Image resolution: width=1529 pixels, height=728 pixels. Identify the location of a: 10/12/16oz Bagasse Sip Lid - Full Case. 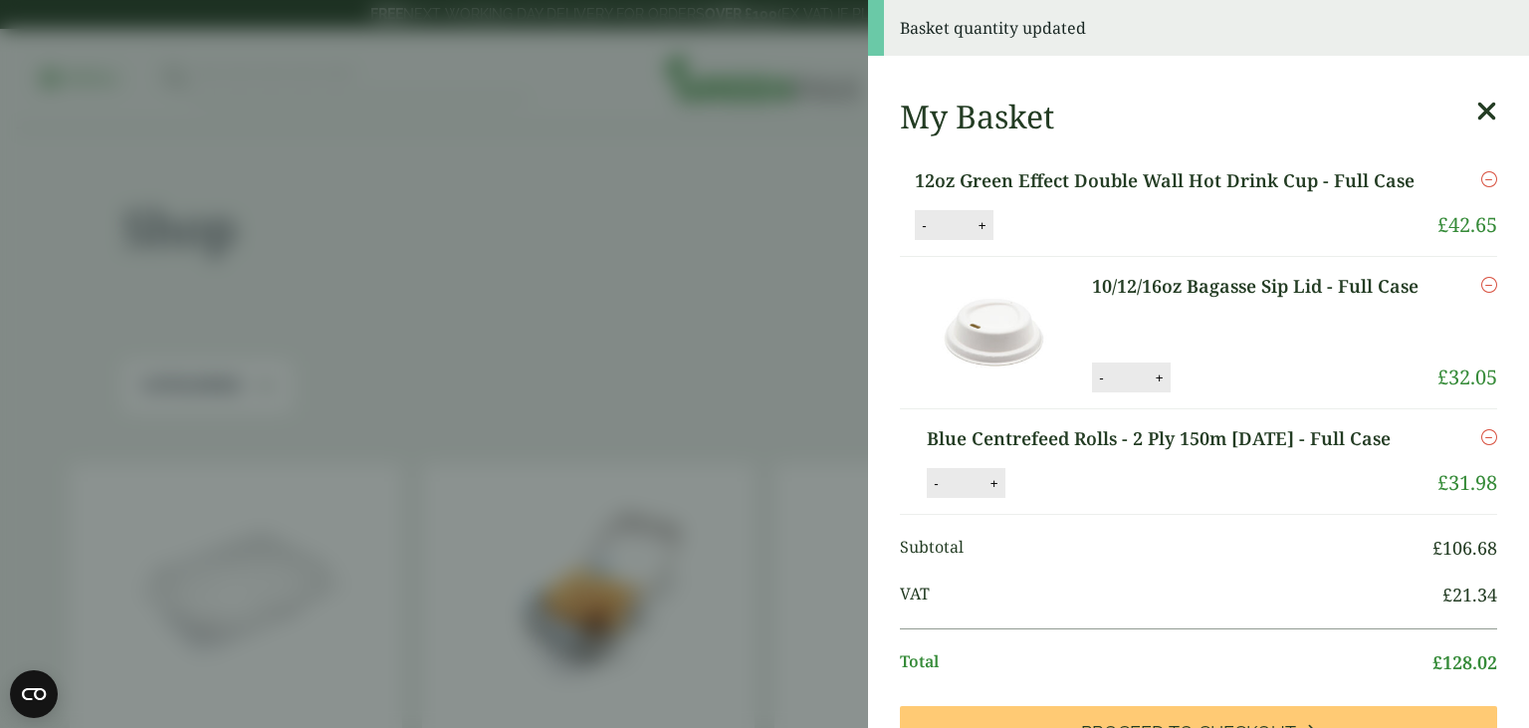
(1259, 286).